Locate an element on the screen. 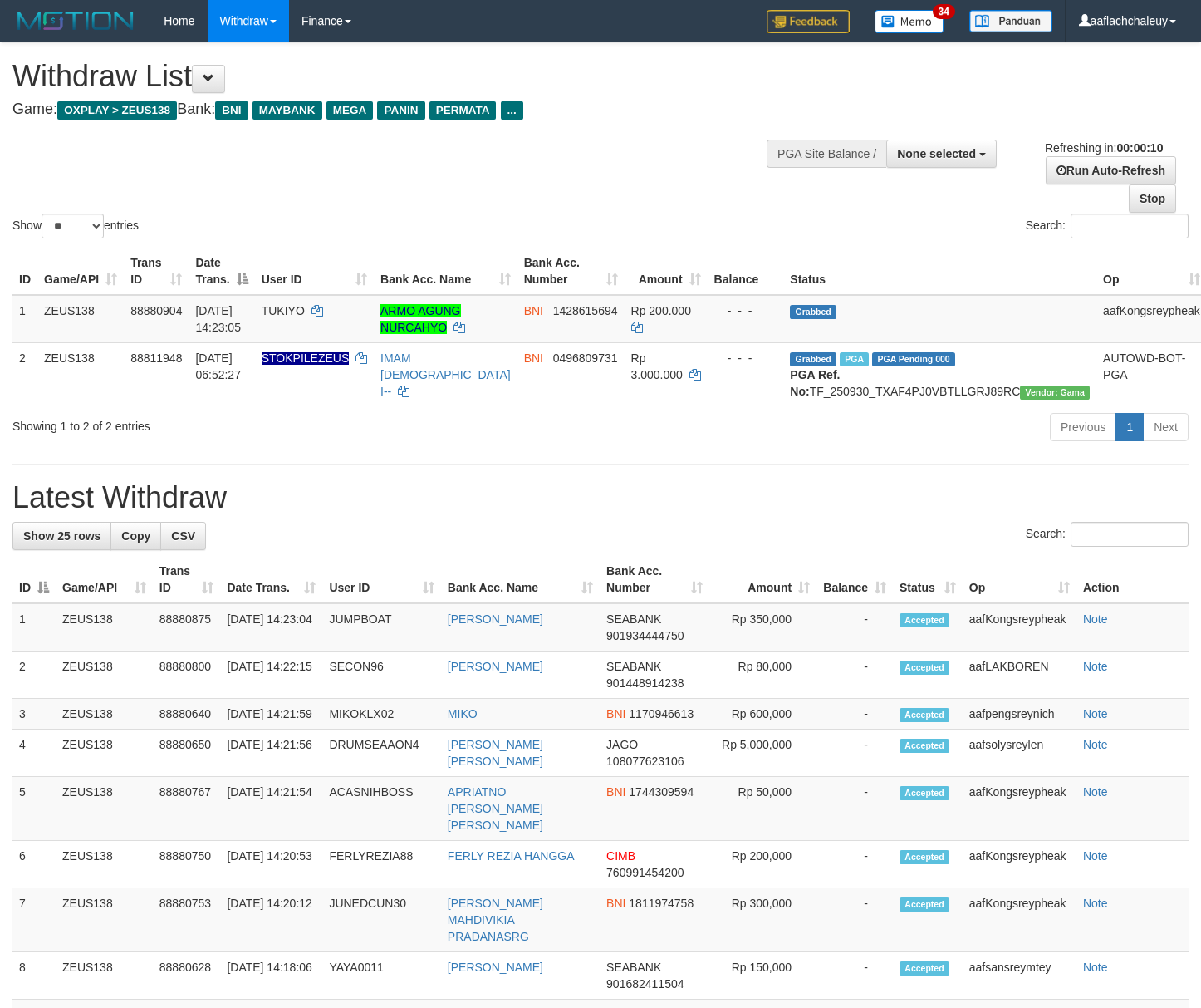 This screenshot has width=1201, height=1008. th: Status is located at coordinates (939, 271).